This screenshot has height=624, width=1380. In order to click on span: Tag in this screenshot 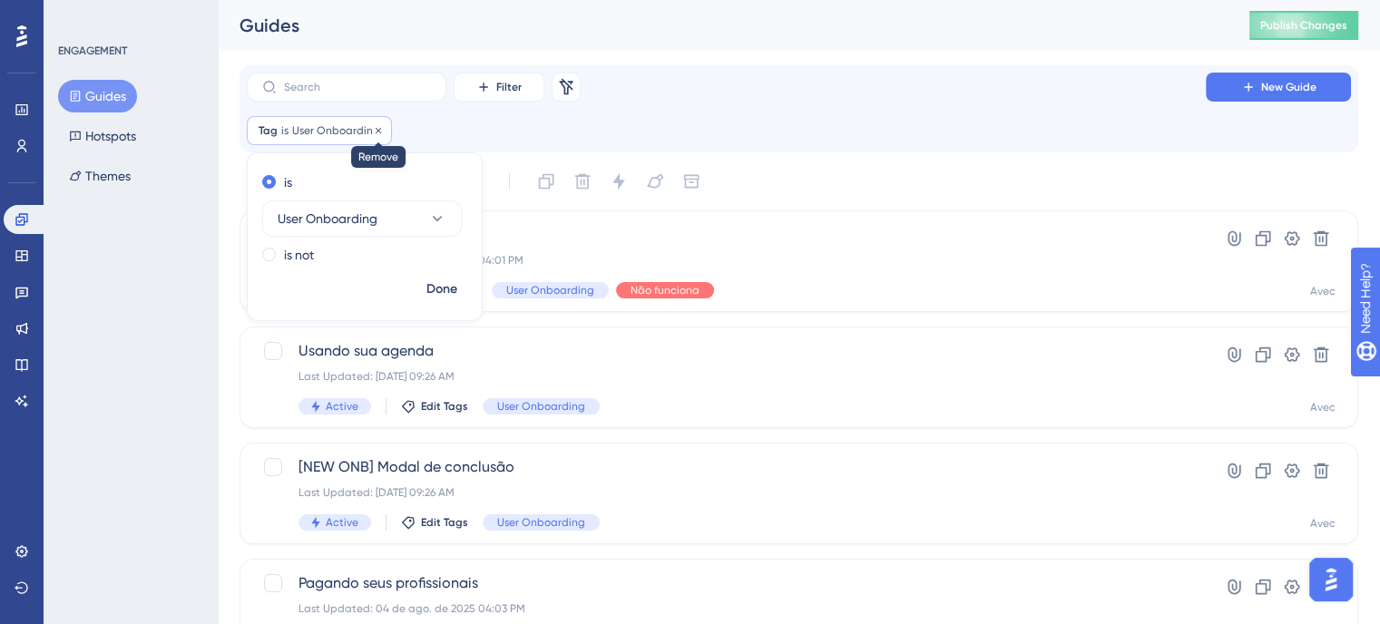, I will do `click(268, 131)`.